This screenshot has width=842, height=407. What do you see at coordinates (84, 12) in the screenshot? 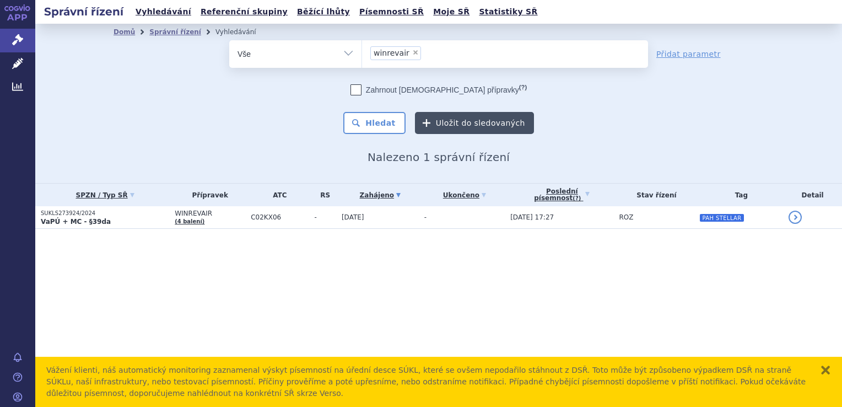
I see `h2: Správní řízení` at bounding box center [84, 12].